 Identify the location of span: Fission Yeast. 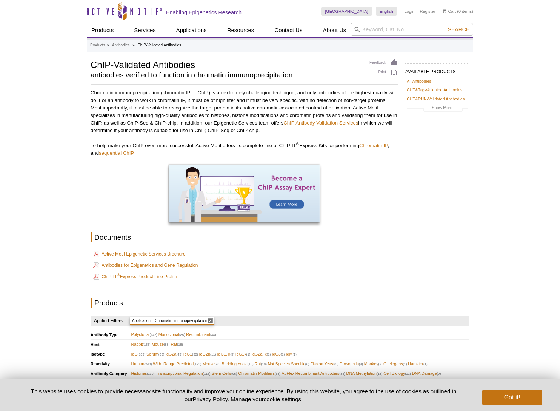
(324, 364).